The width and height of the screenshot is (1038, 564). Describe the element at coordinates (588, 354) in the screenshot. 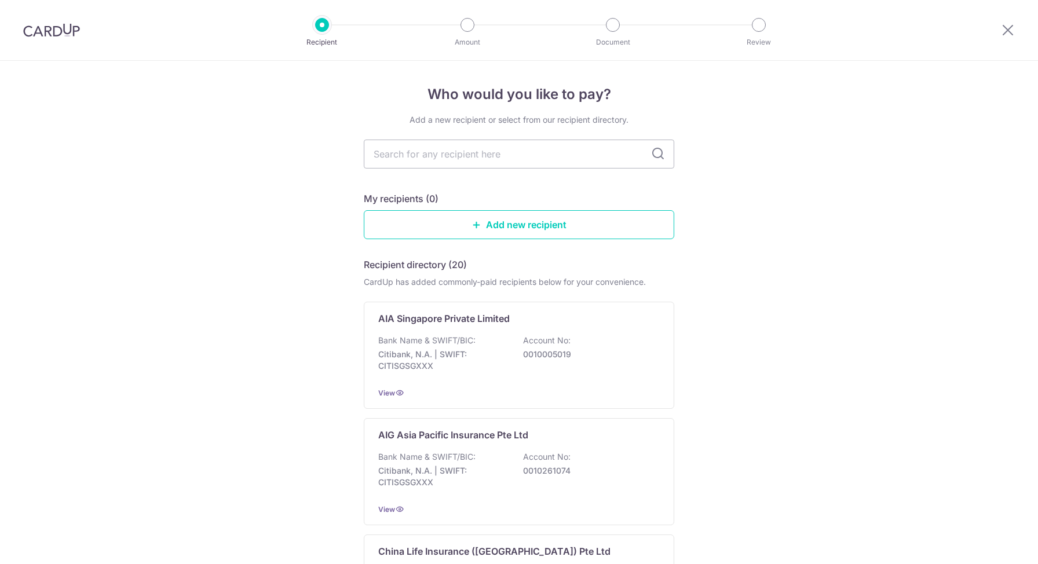

I see `p: 0010005019` at that location.